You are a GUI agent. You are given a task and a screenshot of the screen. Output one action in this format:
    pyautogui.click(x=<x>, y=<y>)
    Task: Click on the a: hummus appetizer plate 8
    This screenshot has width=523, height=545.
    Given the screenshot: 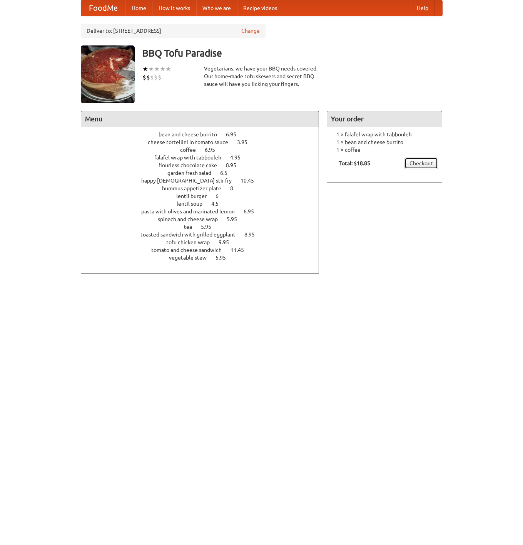 What is the action you would take?
    pyautogui.click(x=205, y=188)
    